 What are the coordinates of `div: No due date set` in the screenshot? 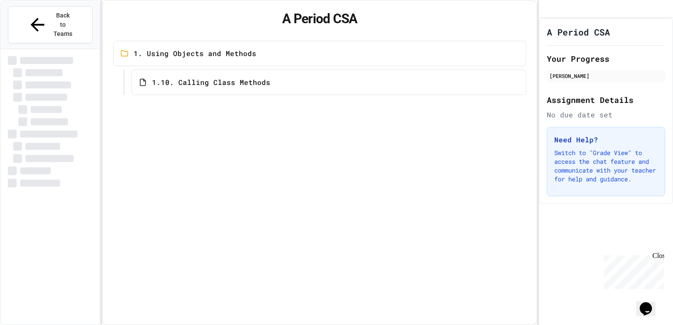 It's located at (606, 115).